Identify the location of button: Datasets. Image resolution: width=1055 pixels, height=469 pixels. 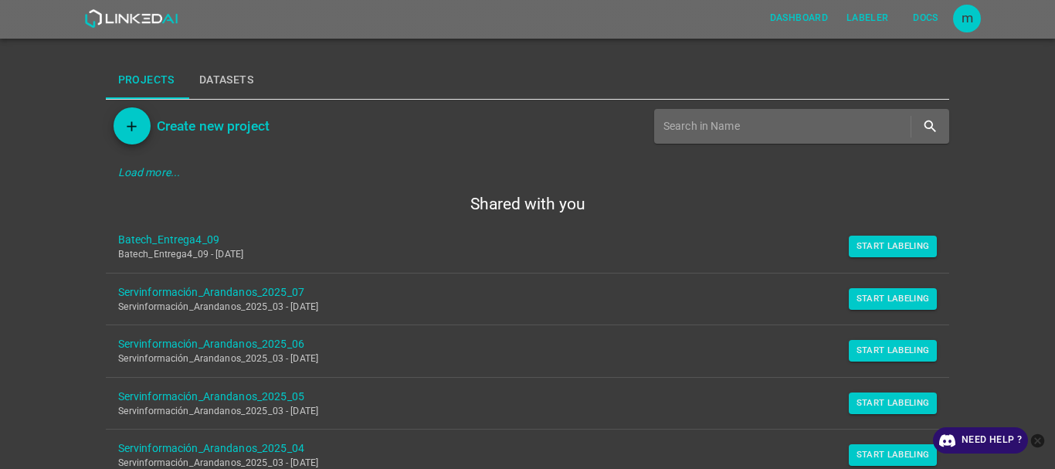
(226, 80).